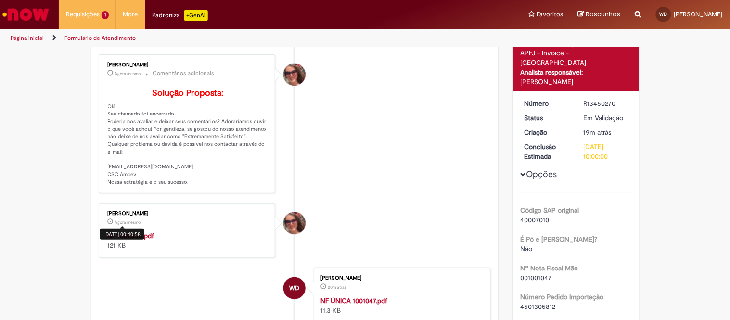 This screenshot has width=730, height=320. I want to click on span: 20m atrás, so click(337, 287).